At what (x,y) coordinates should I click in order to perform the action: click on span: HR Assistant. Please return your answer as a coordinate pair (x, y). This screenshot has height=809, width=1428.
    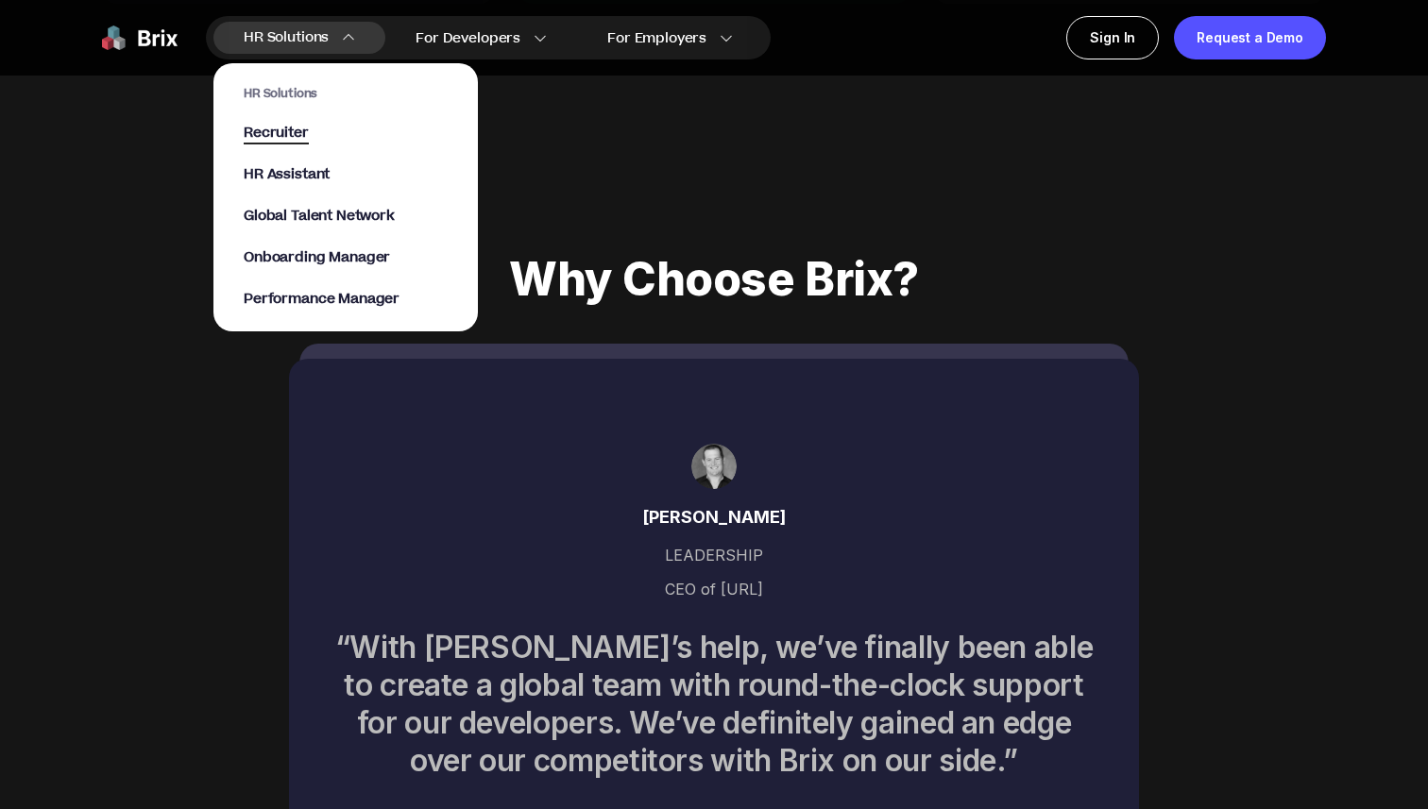
    Looking at the image, I should click on (286, 174).